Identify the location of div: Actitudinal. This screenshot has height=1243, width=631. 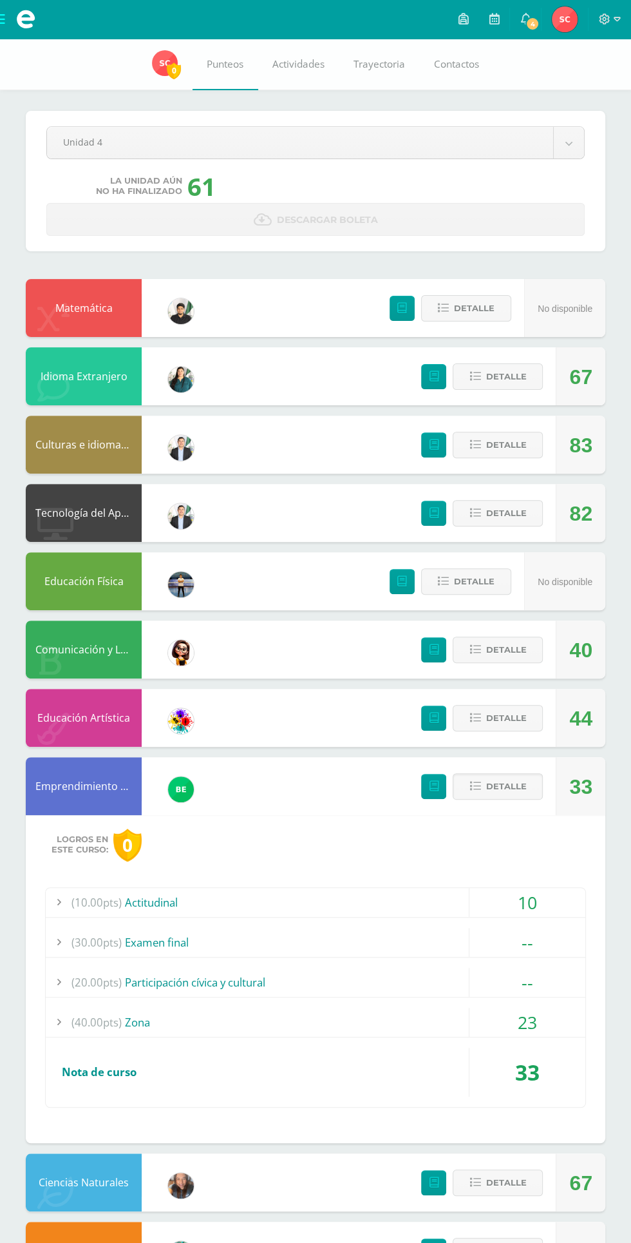
(316, 902).